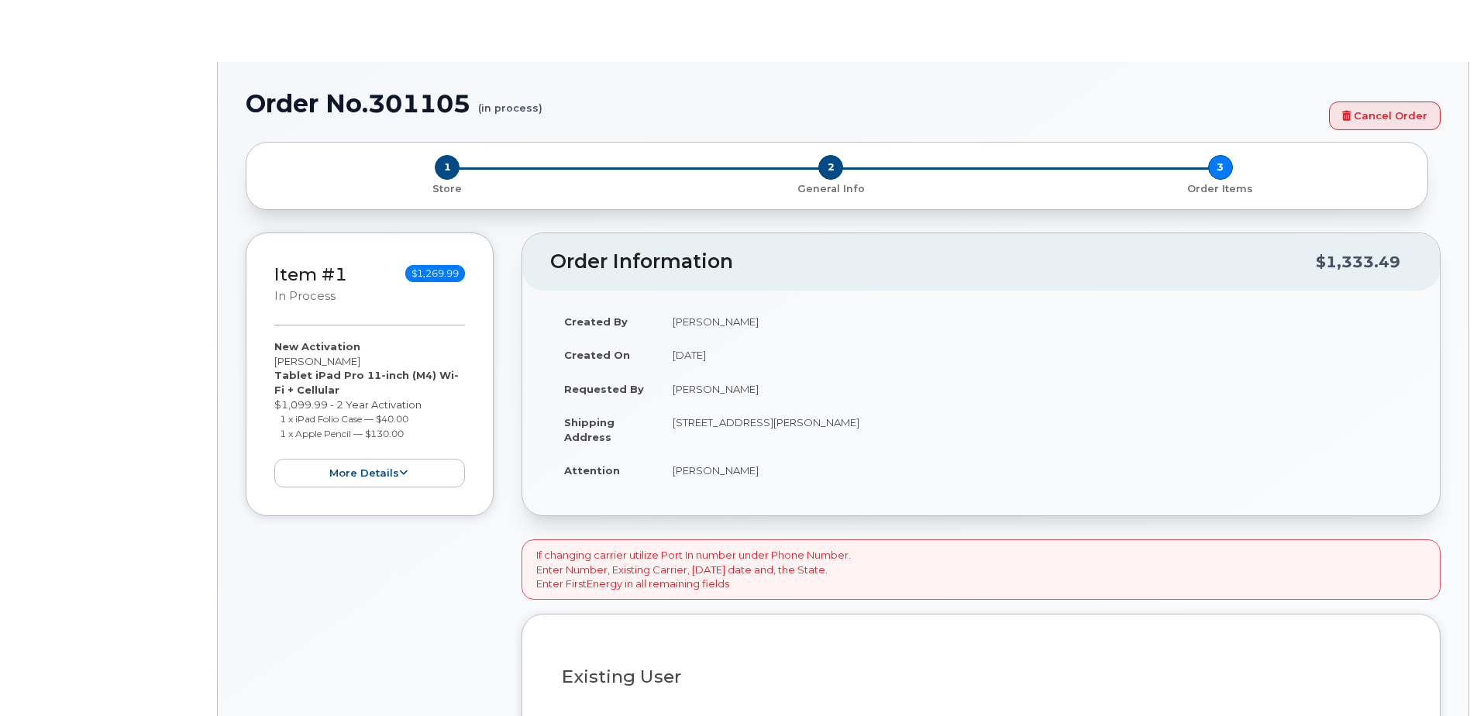 This screenshot has height=716, width=1477. I want to click on strong: Requested By, so click(604, 389).